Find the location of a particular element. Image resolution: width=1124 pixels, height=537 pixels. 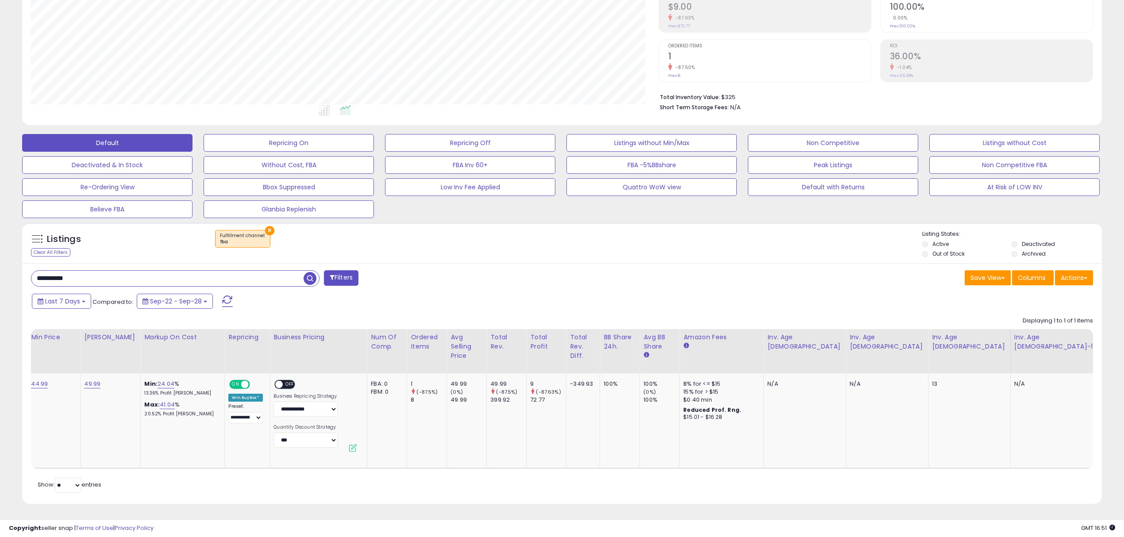

b: Short Term Storage Fees: is located at coordinates (694, 107).